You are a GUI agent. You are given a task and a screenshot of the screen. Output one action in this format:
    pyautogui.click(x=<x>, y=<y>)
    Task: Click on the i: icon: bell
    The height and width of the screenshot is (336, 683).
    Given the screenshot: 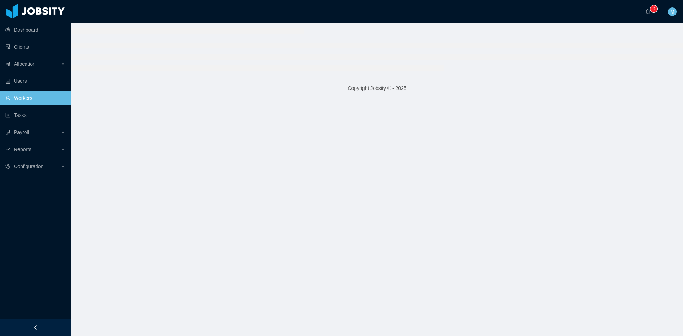 What is the action you would take?
    pyautogui.click(x=648, y=11)
    